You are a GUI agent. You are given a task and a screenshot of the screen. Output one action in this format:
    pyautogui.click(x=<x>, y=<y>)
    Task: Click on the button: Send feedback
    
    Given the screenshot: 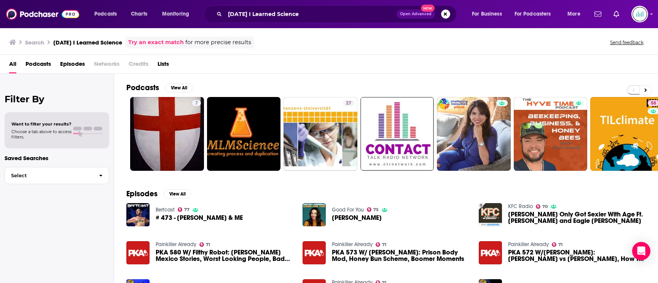 What is the action you would take?
    pyautogui.click(x=627, y=42)
    